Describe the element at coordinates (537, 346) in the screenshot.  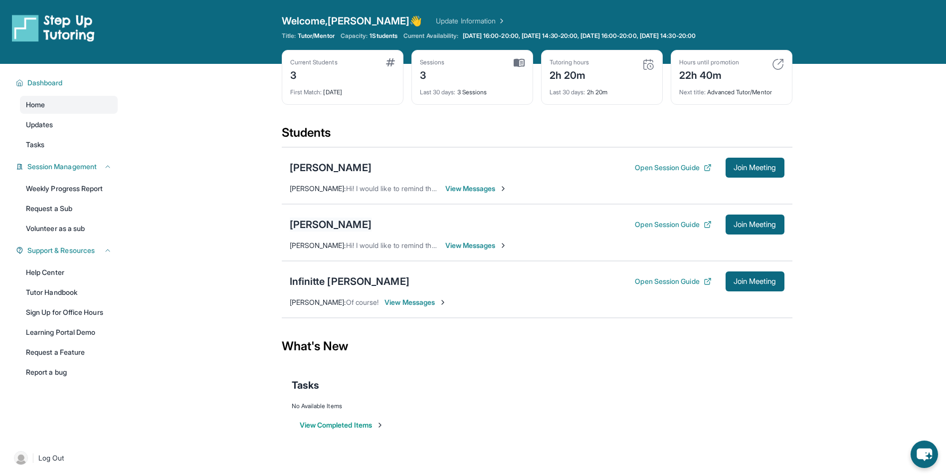
I see `div: What's New` at that location.